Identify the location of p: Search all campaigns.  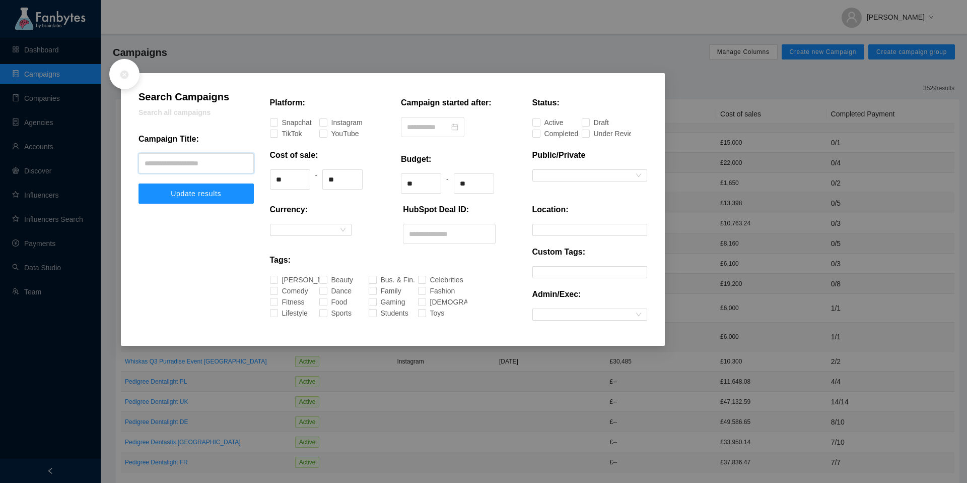
(196, 112).